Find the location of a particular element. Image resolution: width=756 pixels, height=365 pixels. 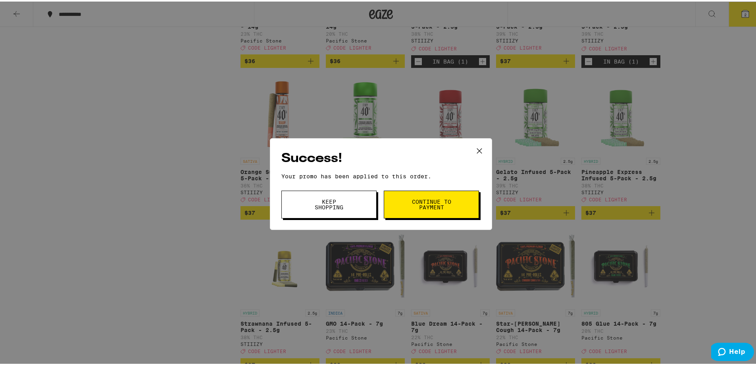

span: Help is located at coordinates (26, 9).